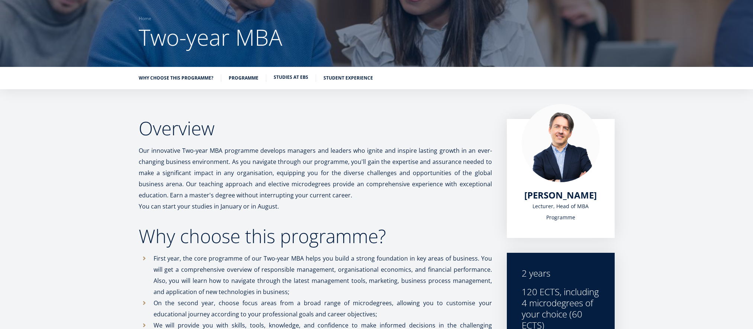 The height and width of the screenshot is (329, 753). What do you see at coordinates (315, 206) in the screenshot?
I see `p: You can start your studies in January or in August.` at bounding box center [315, 206].